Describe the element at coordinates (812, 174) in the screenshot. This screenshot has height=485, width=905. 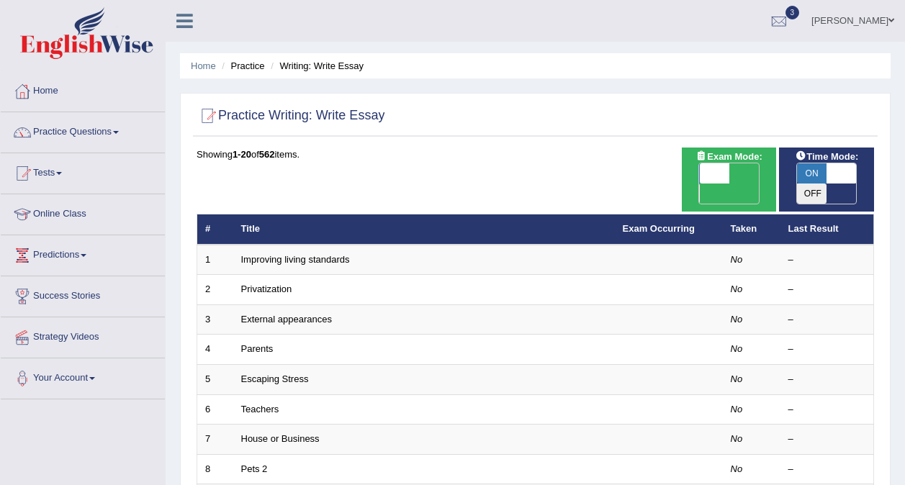
I see `span: ON` at that location.